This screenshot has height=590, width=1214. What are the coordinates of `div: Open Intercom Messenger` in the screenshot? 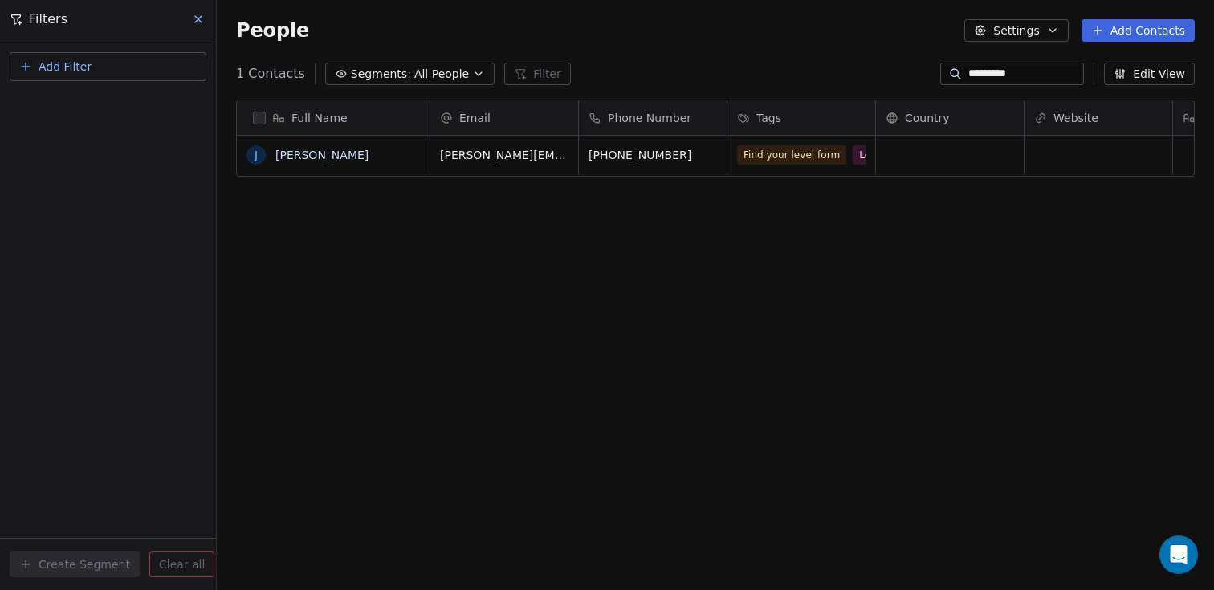 It's located at (1178, 555).